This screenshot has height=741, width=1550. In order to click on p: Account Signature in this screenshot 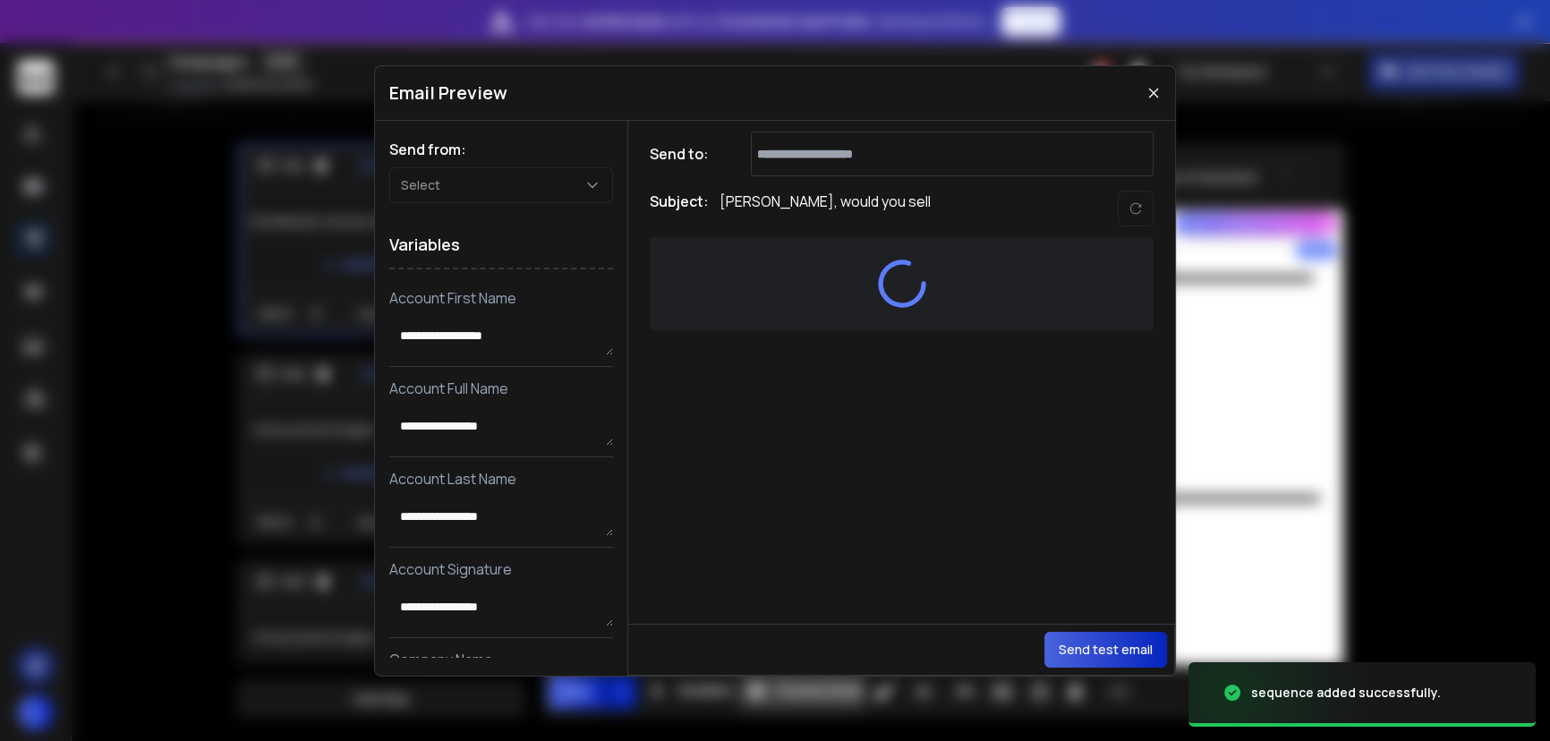, I will do `click(501, 569)`.